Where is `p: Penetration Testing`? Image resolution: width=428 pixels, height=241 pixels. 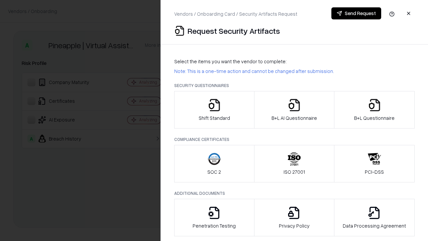 p: Penetration Testing is located at coordinates (214, 225).